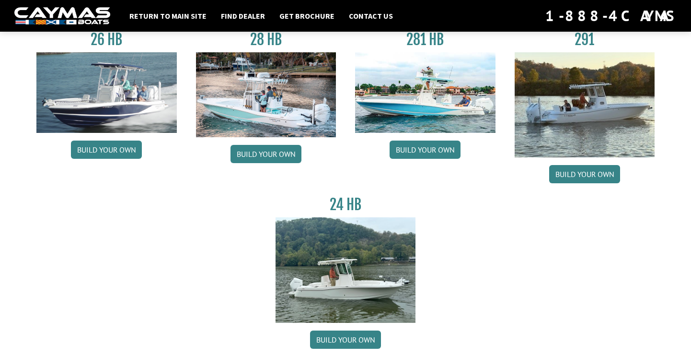  What do you see at coordinates (425, 39) in the screenshot?
I see `h3: 281 HB` at bounding box center [425, 39].